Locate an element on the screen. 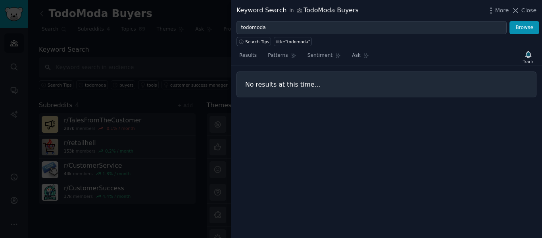  a: title:"todomoda" is located at coordinates (293, 41).